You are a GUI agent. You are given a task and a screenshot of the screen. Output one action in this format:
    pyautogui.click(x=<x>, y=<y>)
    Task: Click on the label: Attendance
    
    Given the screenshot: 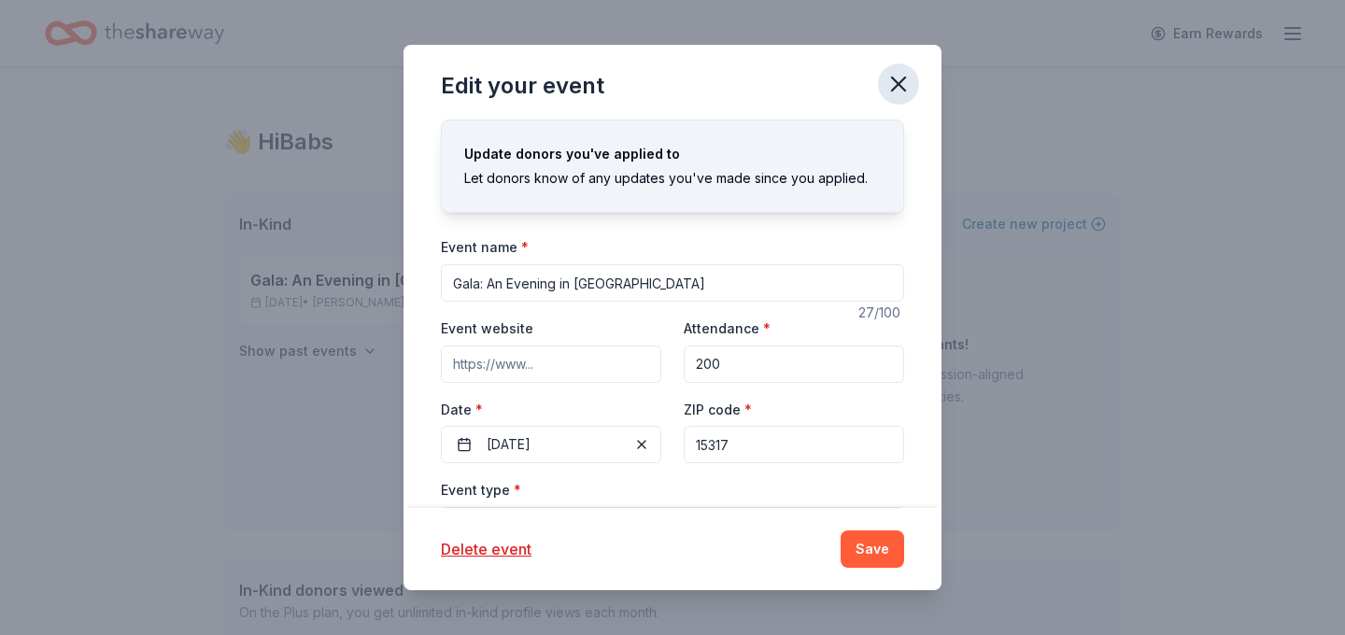 What is the action you would take?
    pyautogui.click(x=727, y=329)
    